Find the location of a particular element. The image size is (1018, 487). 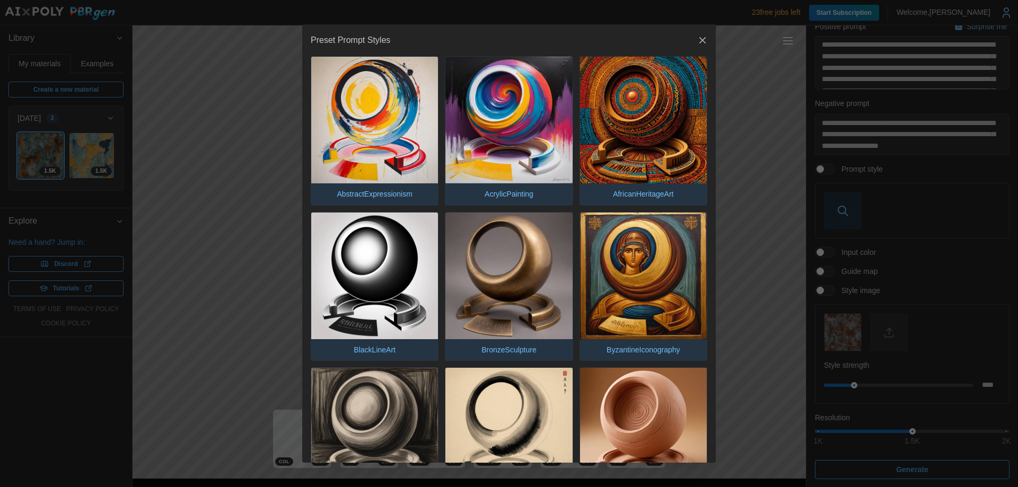

button: BlackLineArt.jpgBlackLineArt is located at coordinates (374, 287).